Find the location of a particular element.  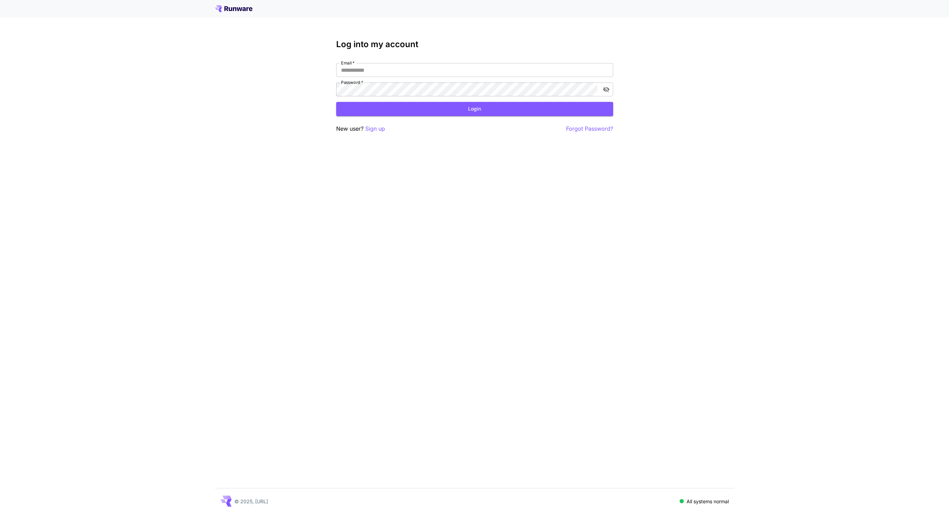

label: Password is located at coordinates (352, 82).